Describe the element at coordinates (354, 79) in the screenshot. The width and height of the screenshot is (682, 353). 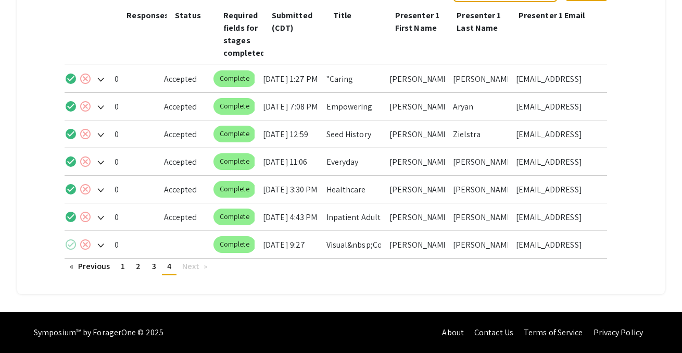
I see `div: "Caring Beyond the Cure: My Experience as a Patient Care Assistant in Hematology/Oncology at [GEO...` at that location.